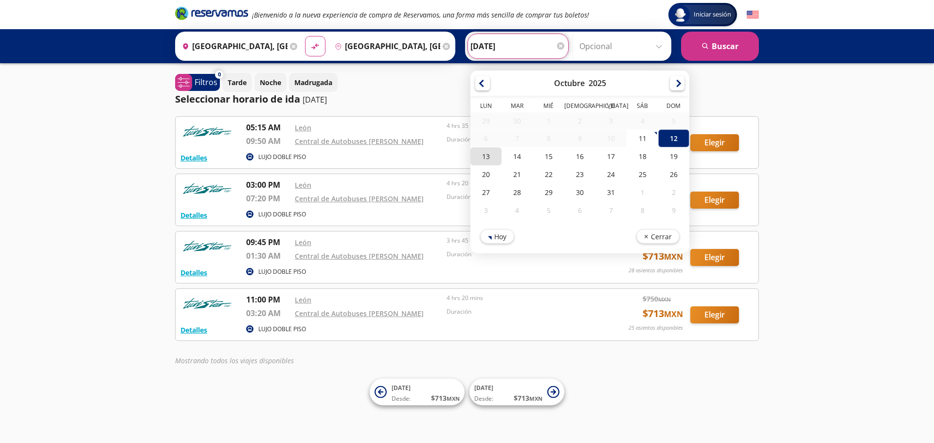 Image resolution: width=934 pixels, height=443 pixels. I want to click on div: 2025, so click(598, 83).